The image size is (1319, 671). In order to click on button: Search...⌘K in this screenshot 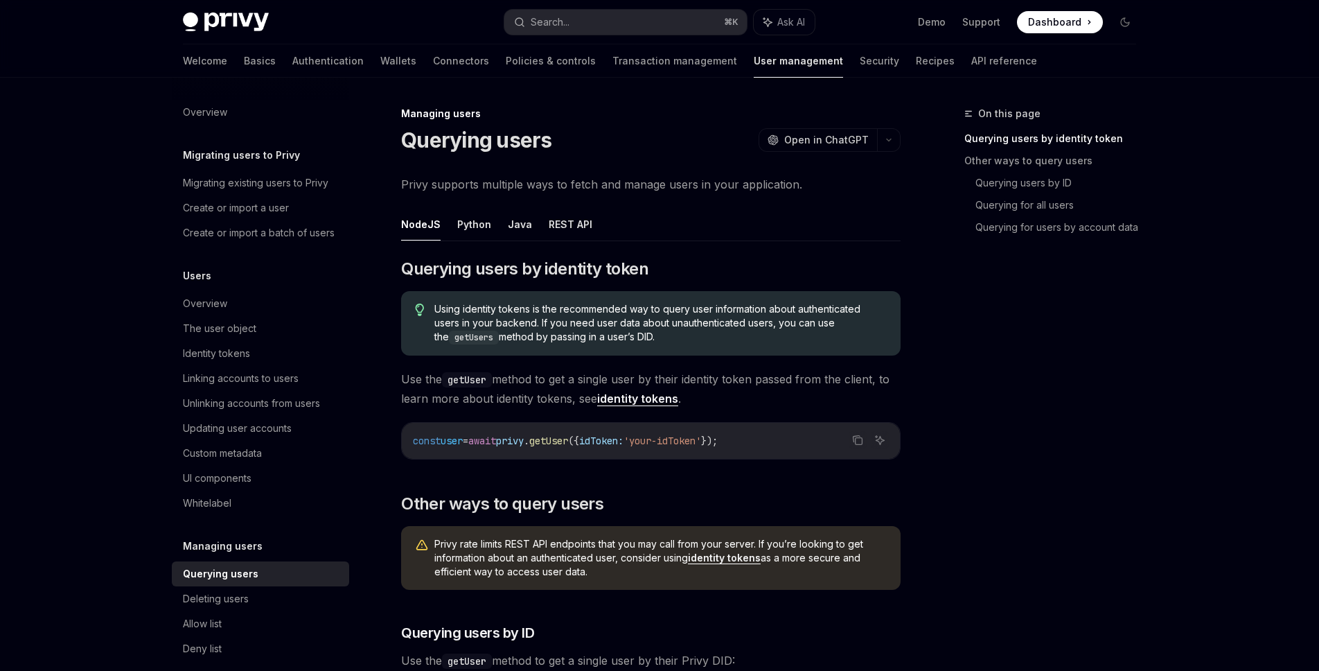, I will do `click(626, 22)`.